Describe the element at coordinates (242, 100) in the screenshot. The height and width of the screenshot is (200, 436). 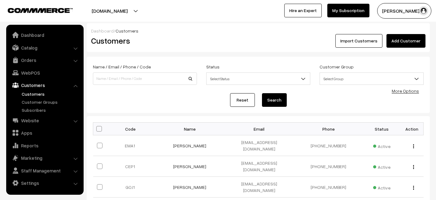
I see `a: Reset` at that location.